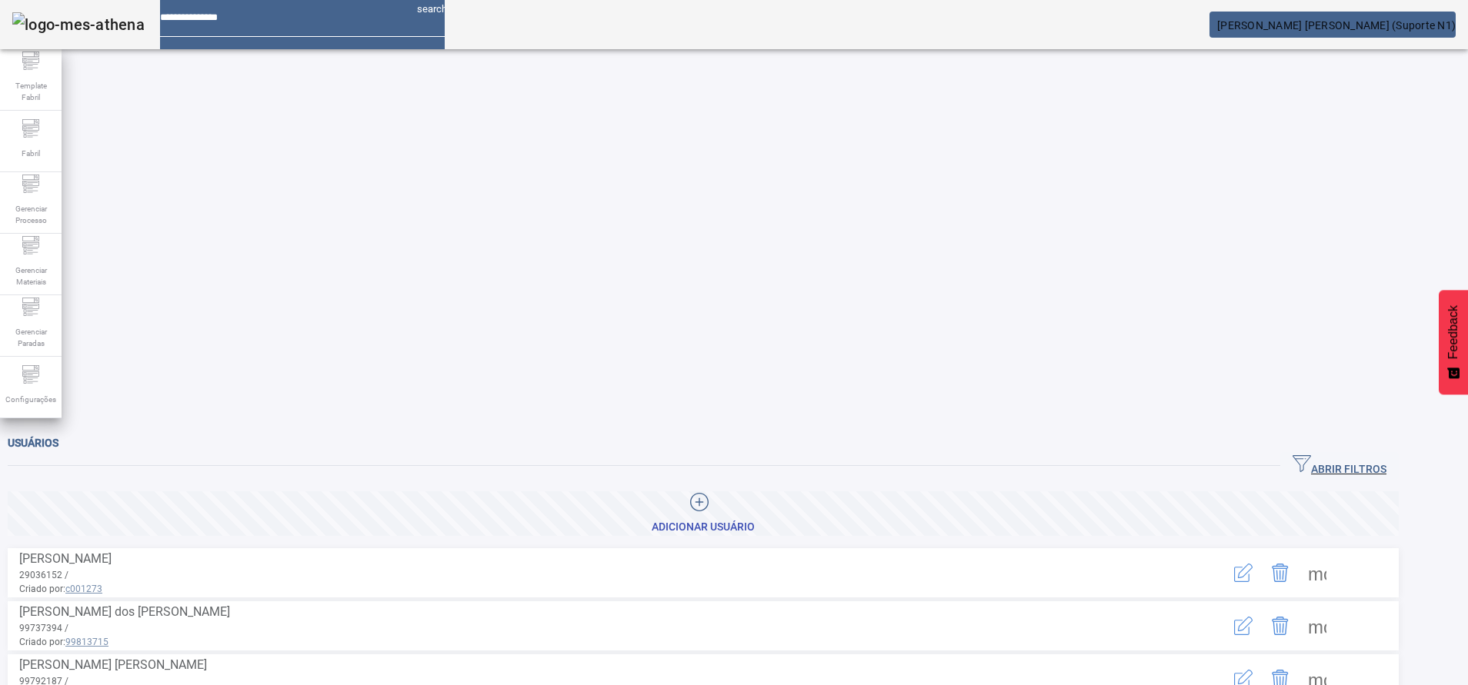  What do you see at coordinates (703, 528) in the screenshot?
I see `div: Adicionar Usuário` at bounding box center [703, 528].